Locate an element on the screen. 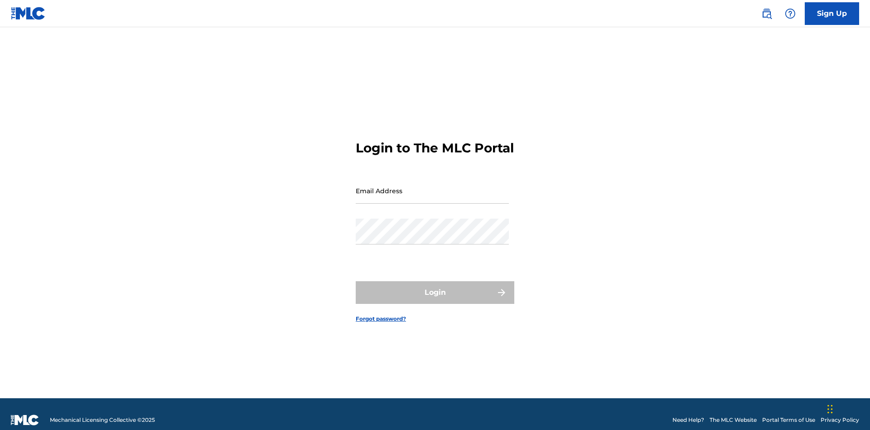 The height and width of the screenshot is (430, 870). a: Public Search is located at coordinates (767, 14).